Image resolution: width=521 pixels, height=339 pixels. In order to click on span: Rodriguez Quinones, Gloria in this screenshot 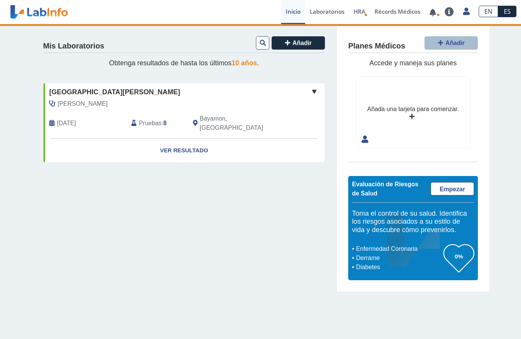, I will do `click(82, 104)`.